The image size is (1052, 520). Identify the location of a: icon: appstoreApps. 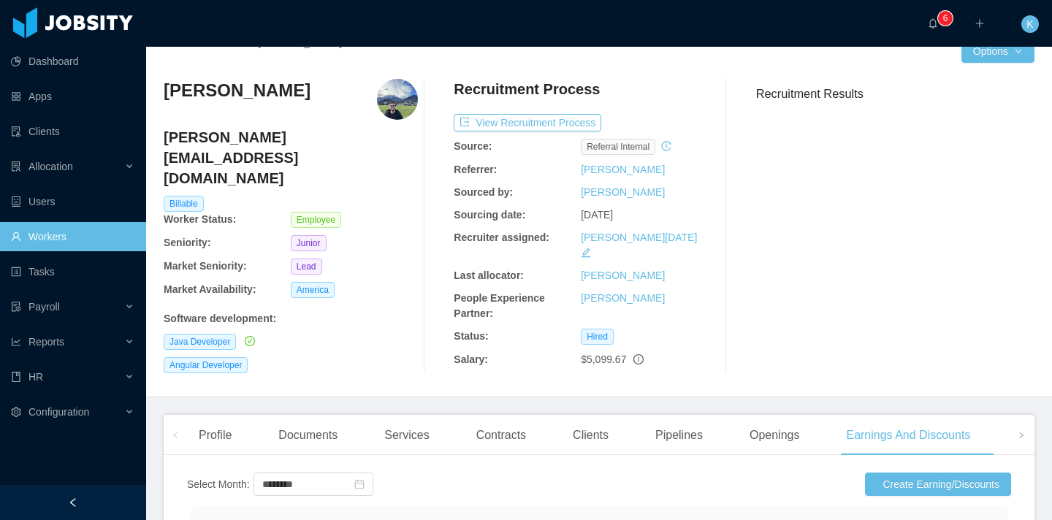
(72, 96).